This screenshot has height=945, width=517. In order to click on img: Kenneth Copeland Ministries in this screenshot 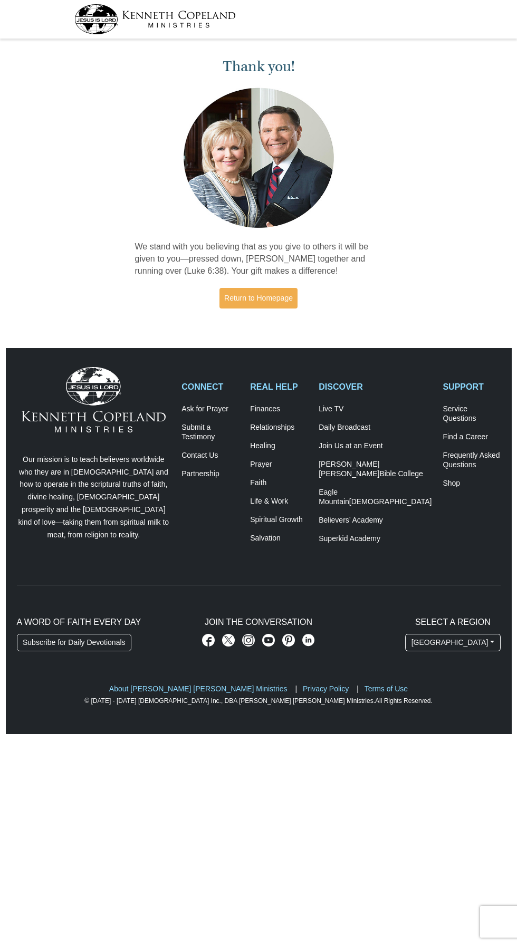, I will do `click(93, 400)`.